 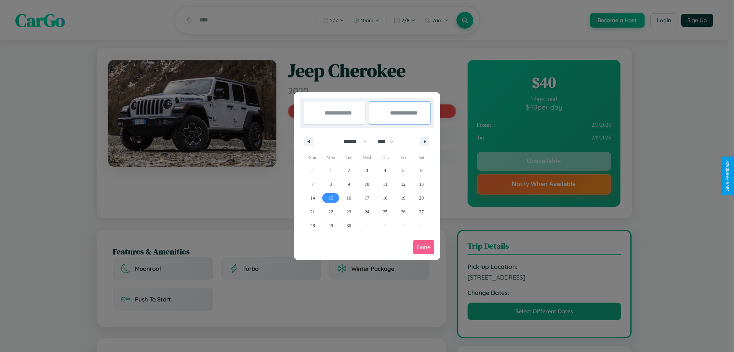 What do you see at coordinates (349, 225) in the screenshot?
I see `button: 30` at bounding box center [349, 225].